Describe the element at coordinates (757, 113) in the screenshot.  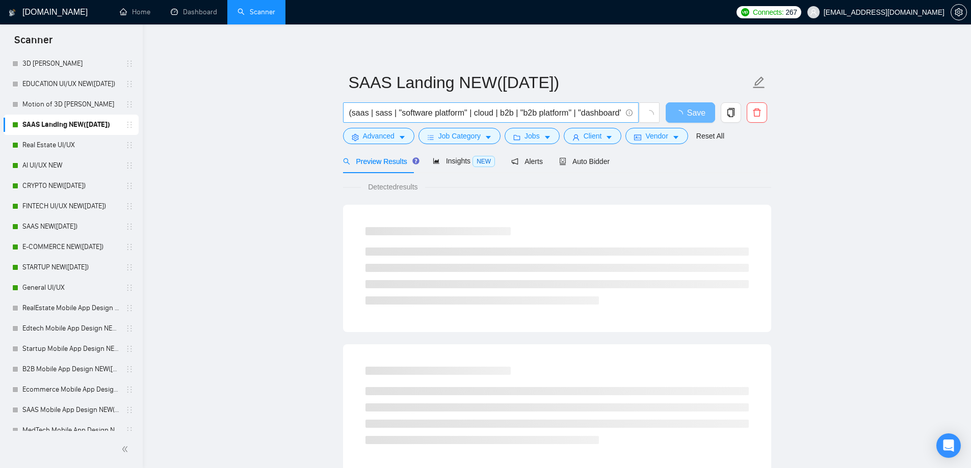
I see `span: delete` at that location.